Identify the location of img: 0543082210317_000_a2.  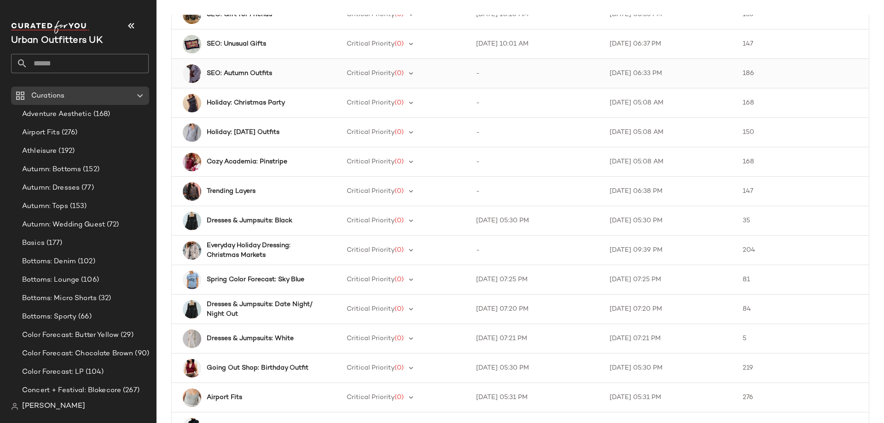
(192, 44).